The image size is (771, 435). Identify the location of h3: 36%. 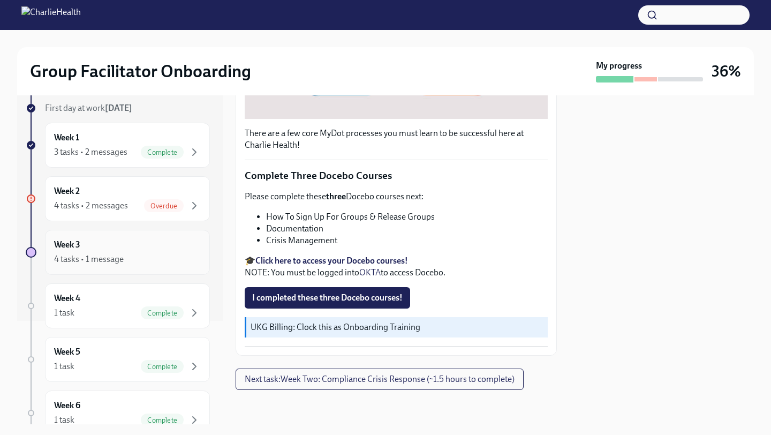
(726, 71).